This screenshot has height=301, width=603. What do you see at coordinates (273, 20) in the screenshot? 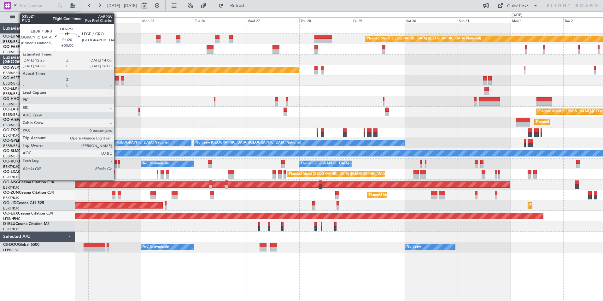
I see `div: Wed 27` at bounding box center [273, 20].